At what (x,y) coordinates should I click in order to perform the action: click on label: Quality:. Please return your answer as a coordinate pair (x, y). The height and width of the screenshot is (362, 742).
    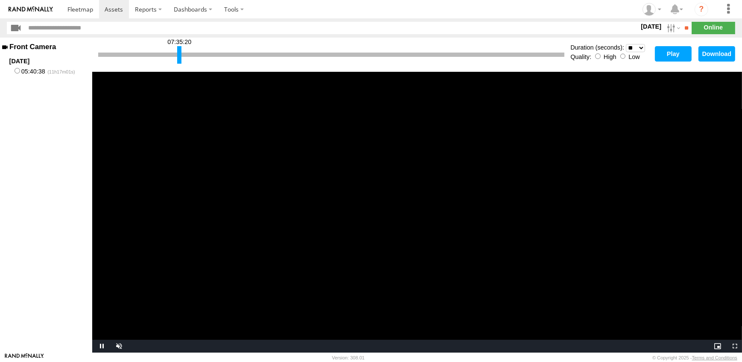
    Looking at the image, I should click on (581, 57).